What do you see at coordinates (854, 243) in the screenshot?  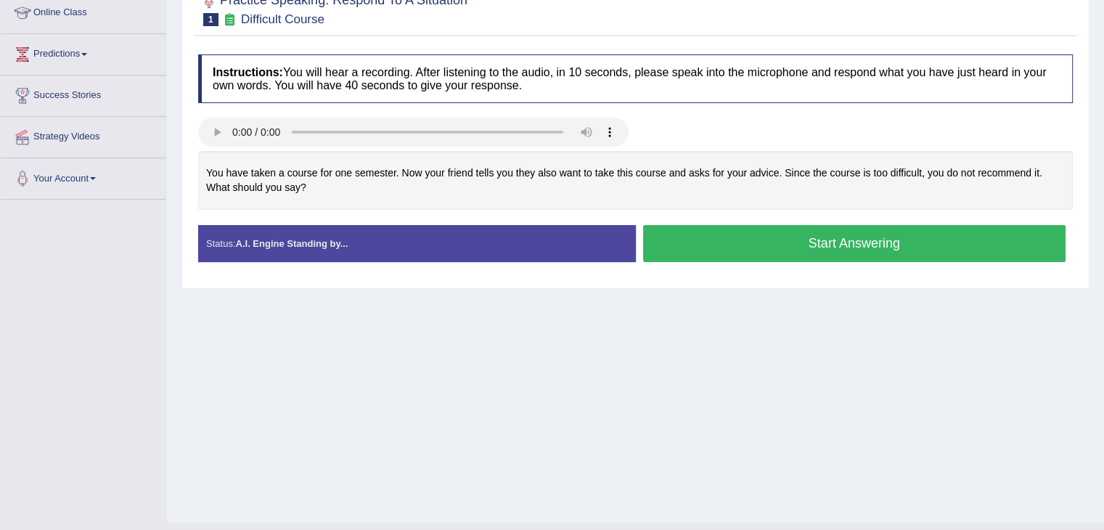 I see `button: Start Answering` at bounding box center [854, 243].